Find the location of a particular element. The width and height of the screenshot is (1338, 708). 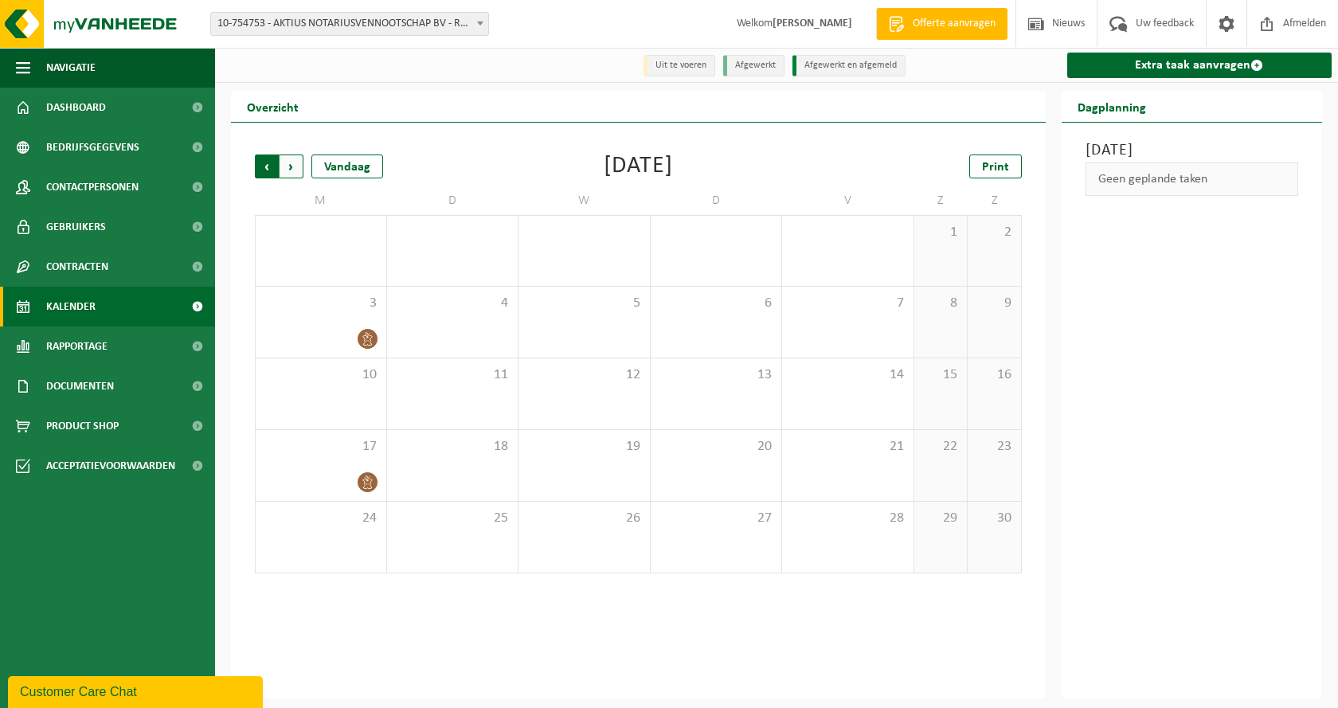

span: 12 is located at coordinates (584, 375).